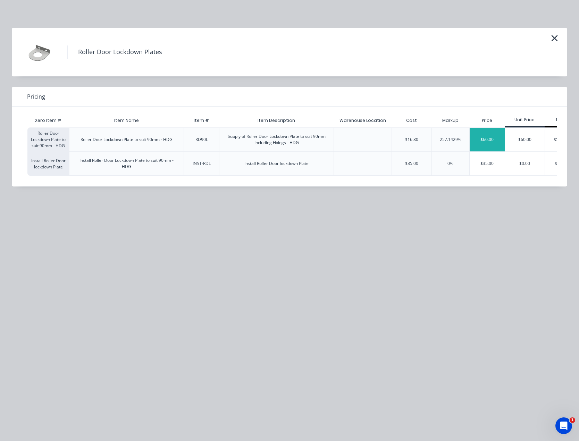 This screenshot has height=441, width=579. What do you see at coordinates (363, 120) in the screenshot?
I see `div: Warehouse Location` at bounding box center [363, 120].